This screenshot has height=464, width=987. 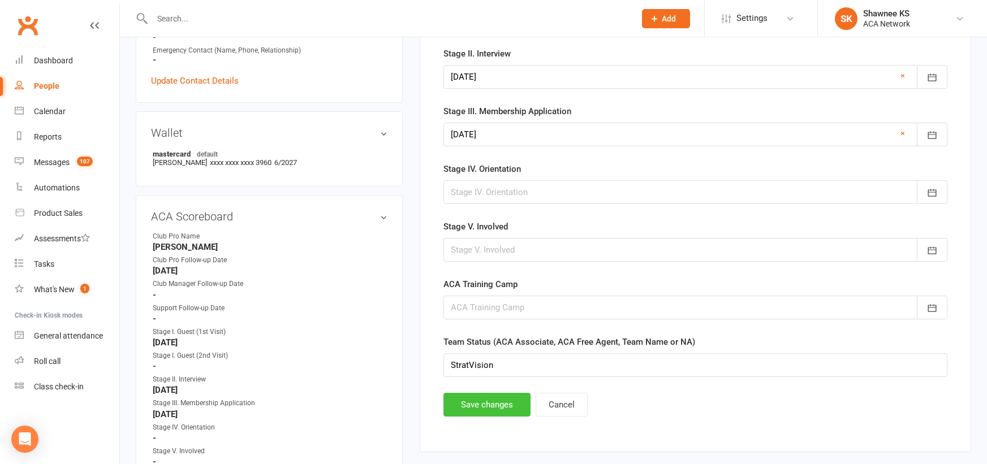 I want to click on div: Support Follow-up Date, so click(x=199, y=308).